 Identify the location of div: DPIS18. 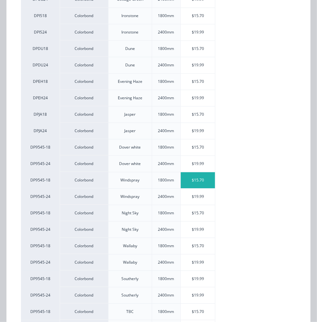
(40, 15).